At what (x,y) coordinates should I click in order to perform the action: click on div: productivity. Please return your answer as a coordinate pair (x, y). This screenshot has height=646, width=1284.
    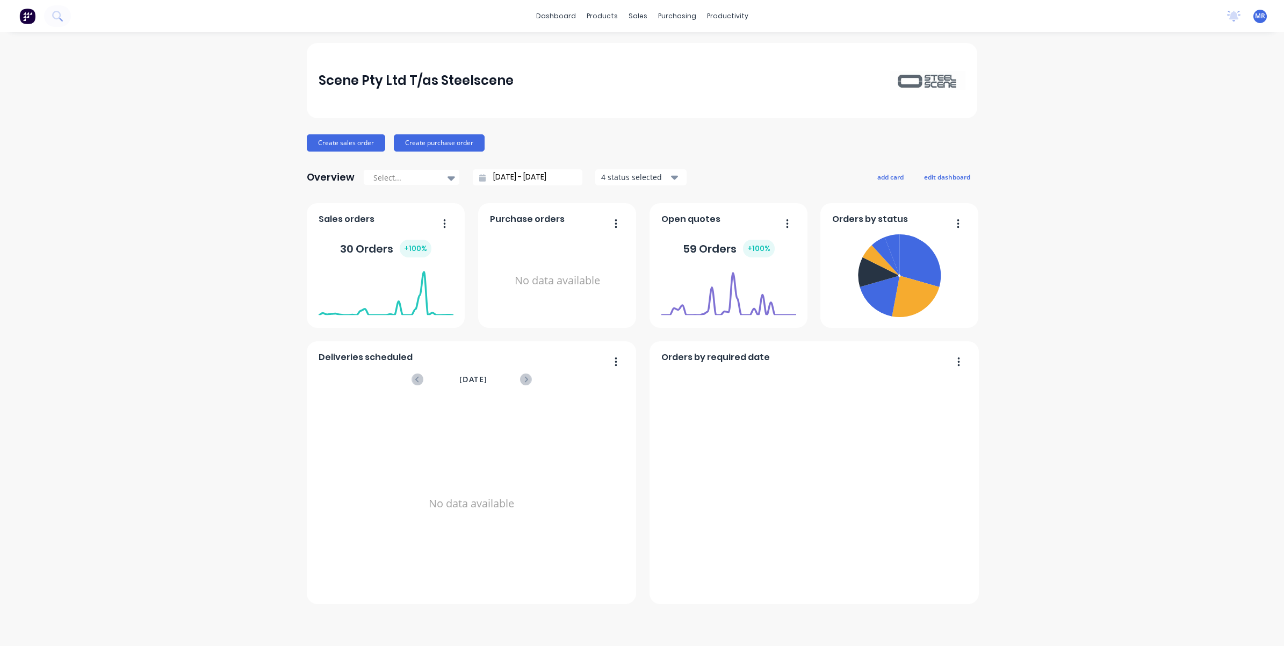
    Looking at the image, I should click on (727, 16).